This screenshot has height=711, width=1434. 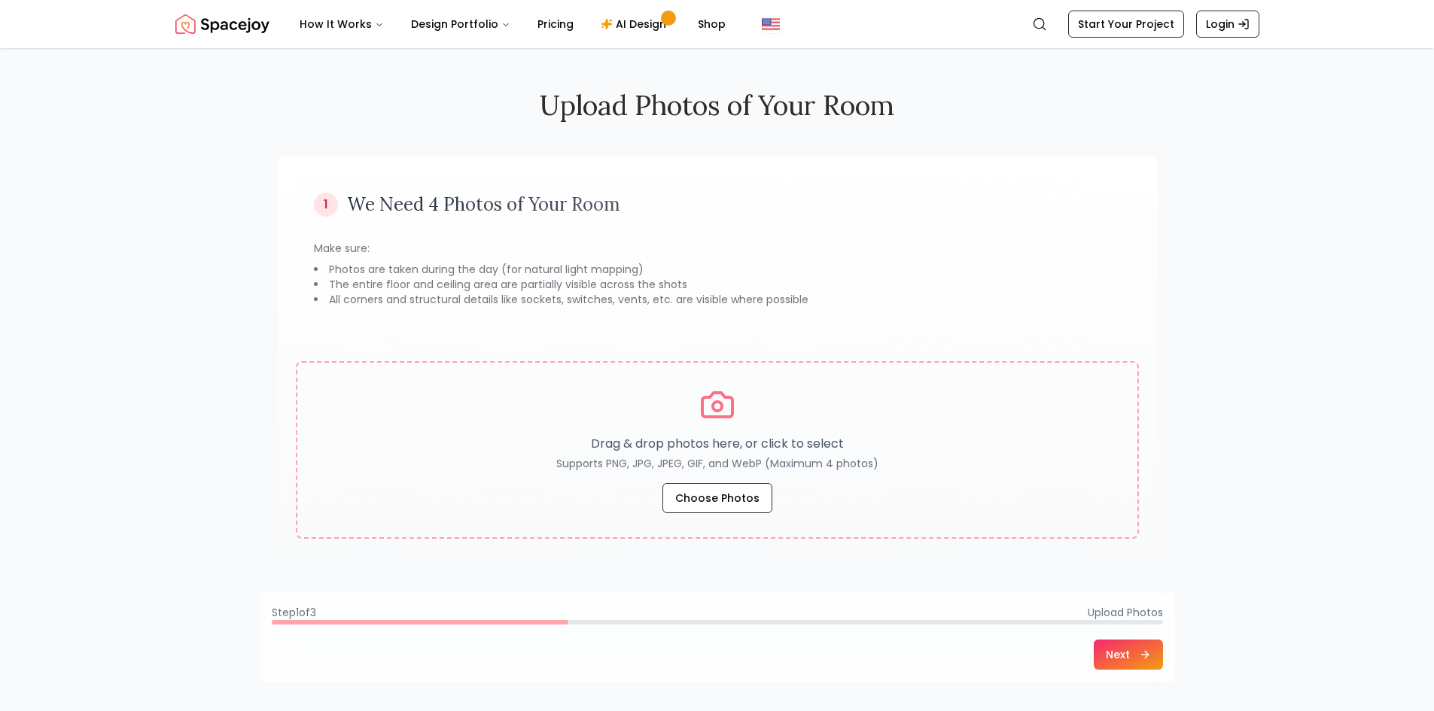 I want to click on h2: Upload Photos of Your Room, so click(x=717, y=105).